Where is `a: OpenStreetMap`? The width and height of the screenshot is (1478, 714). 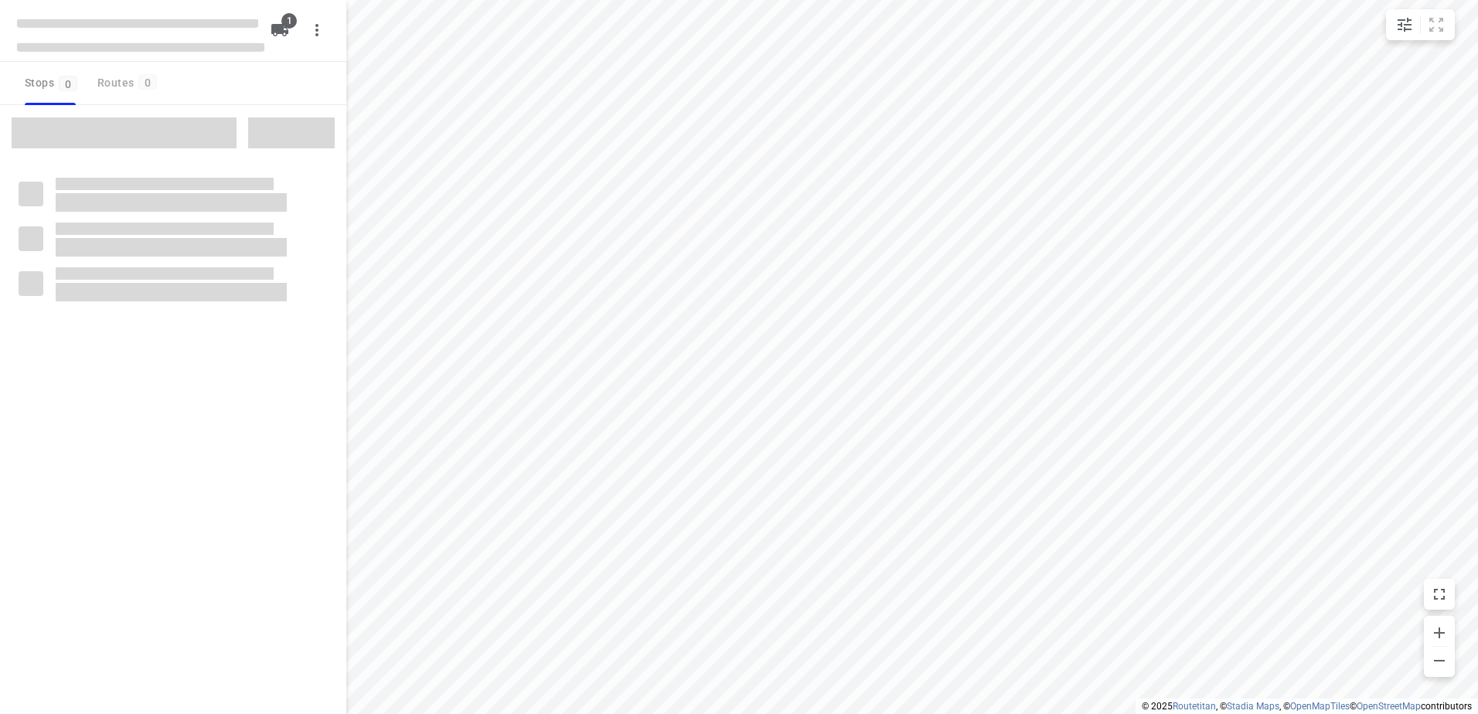
a: OpenStreetMap is located at coordinates (1389, 707).